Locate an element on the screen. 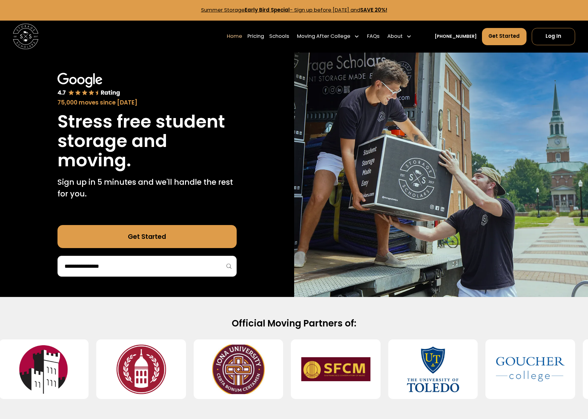 Image resolution: width=588 pixels, height=419 pixels. a: Pricing is located at coordinates (256, 37).